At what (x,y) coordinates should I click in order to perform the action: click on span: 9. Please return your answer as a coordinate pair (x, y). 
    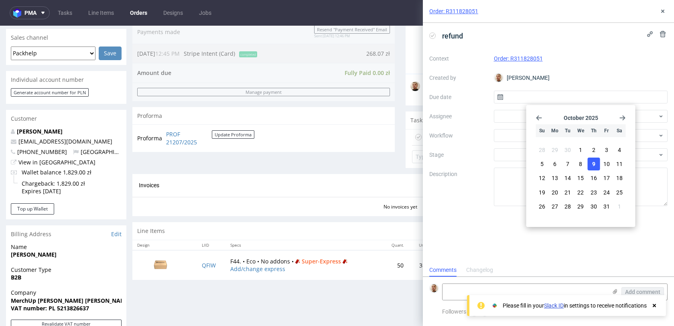
    Looking at the image, I should click on (594, 164).